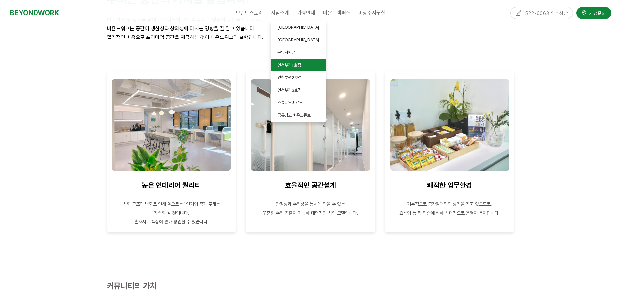  I want to click on span: 브랜드스토리, so click(249, 13).